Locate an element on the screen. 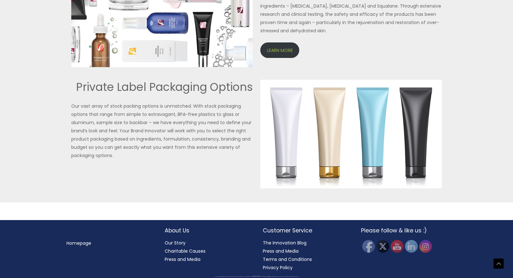 The height and width of the screenshot is (278, 513). span: Cosmetic Solutions is located at coordinates (258, 276).